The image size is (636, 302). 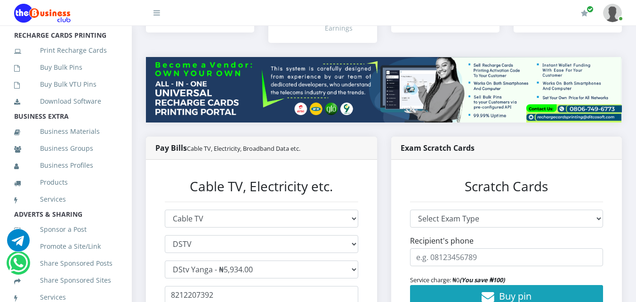 What do you see at coordinates (507, 187) in the screenshot?
I see `h3: Scratch Cards` at bounding box center [507, 187].